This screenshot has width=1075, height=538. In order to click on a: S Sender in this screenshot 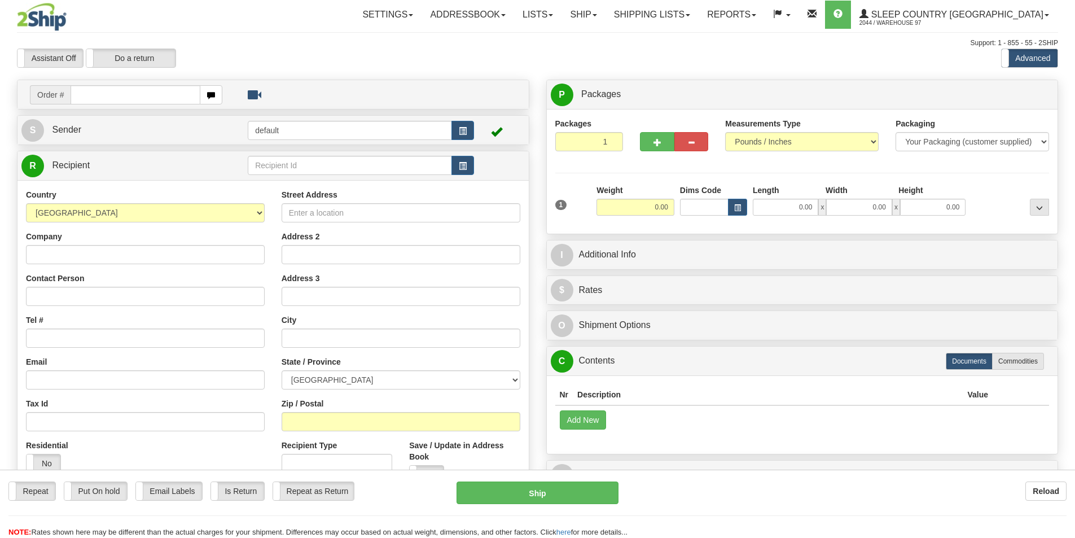, I will do `click(134, 130)`.